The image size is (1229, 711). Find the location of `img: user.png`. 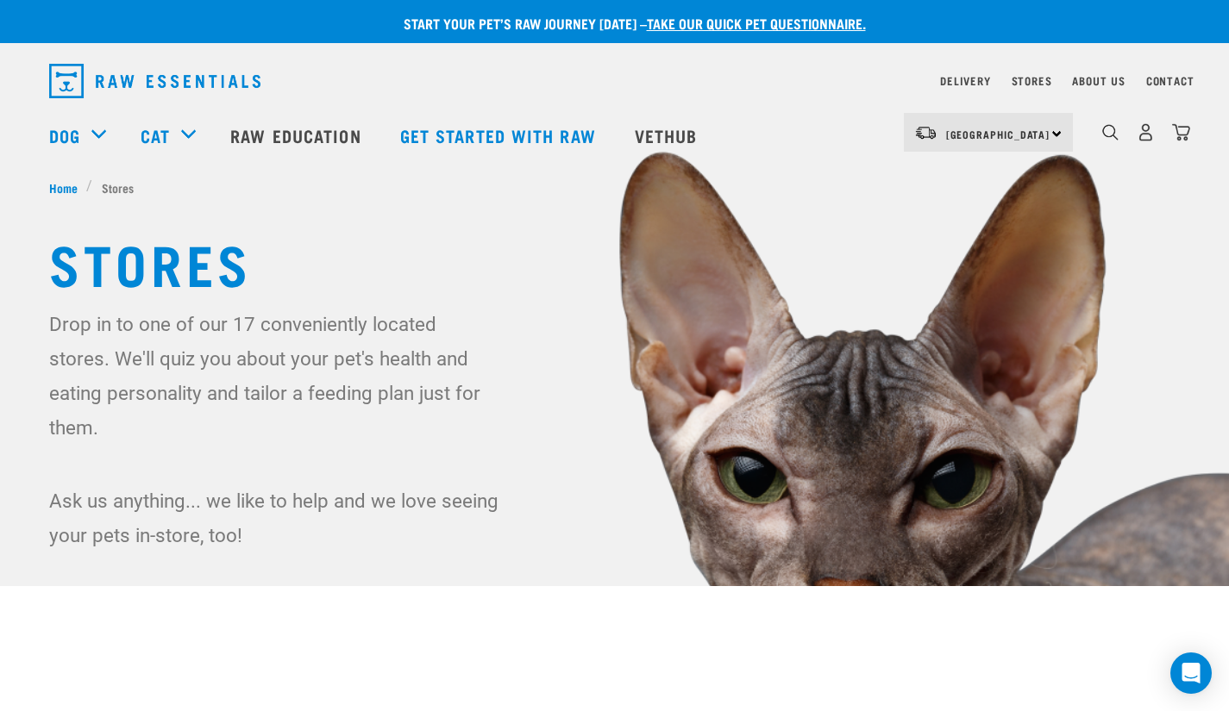

img: user.png is located at coordinates (1145, 132).